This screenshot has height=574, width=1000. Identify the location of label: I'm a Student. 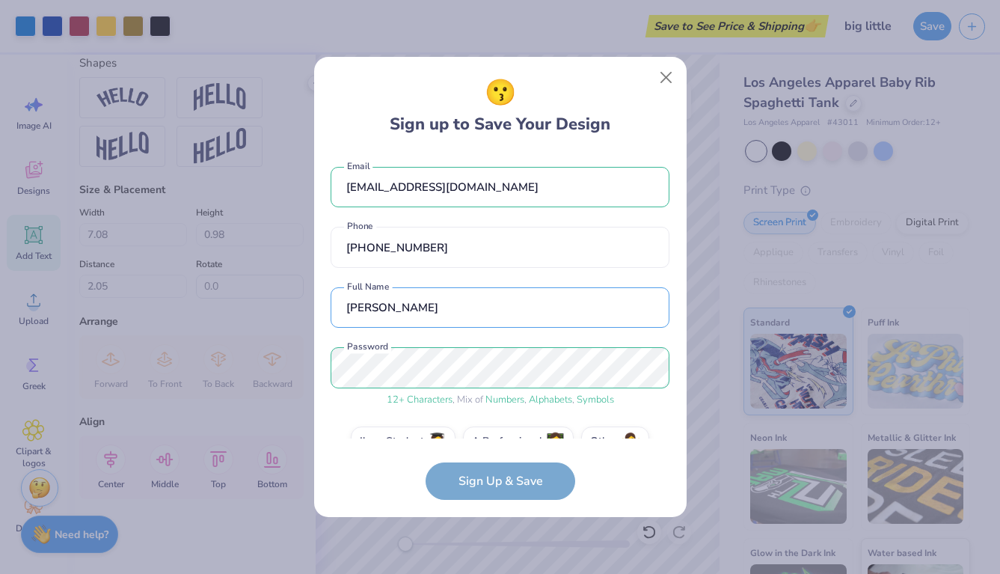
(403, 441).